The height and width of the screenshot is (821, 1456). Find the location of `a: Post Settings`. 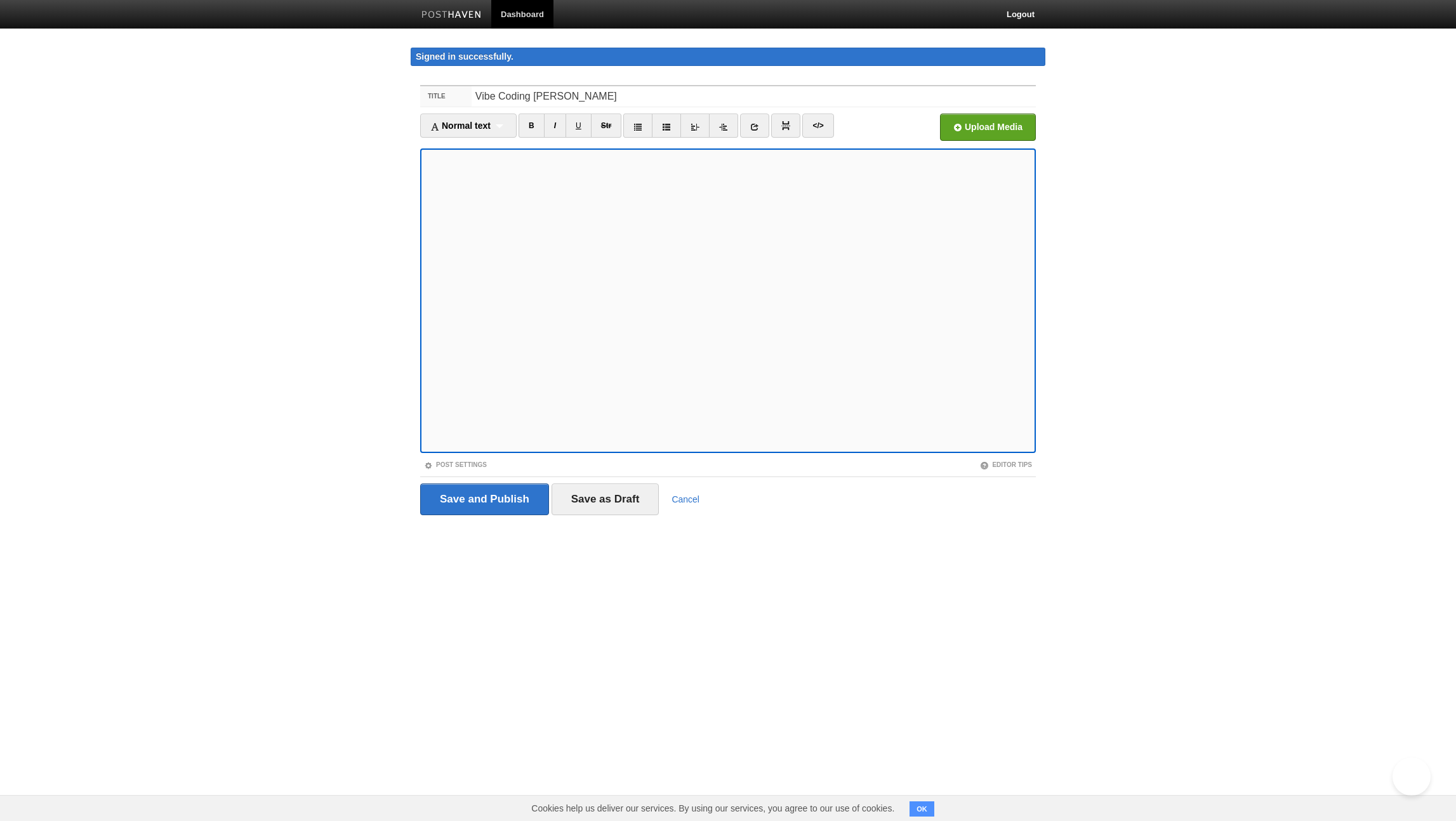

a: Post Settings is located at coordinates (455, 465).